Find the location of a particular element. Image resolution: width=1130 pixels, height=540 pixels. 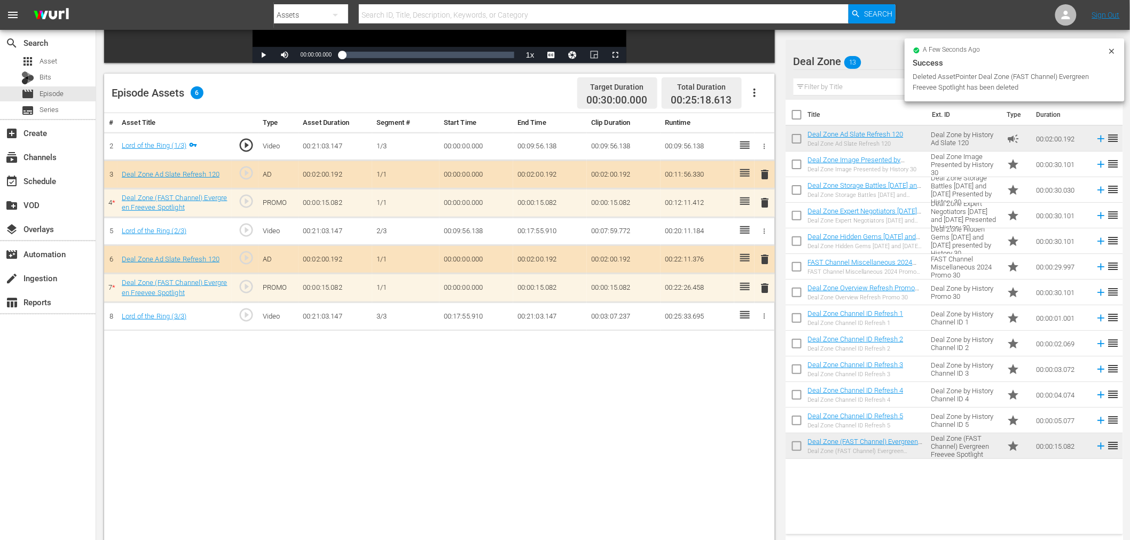

td: Deal Zone by History Channel ID 5 is located at coordinates (965, 421).